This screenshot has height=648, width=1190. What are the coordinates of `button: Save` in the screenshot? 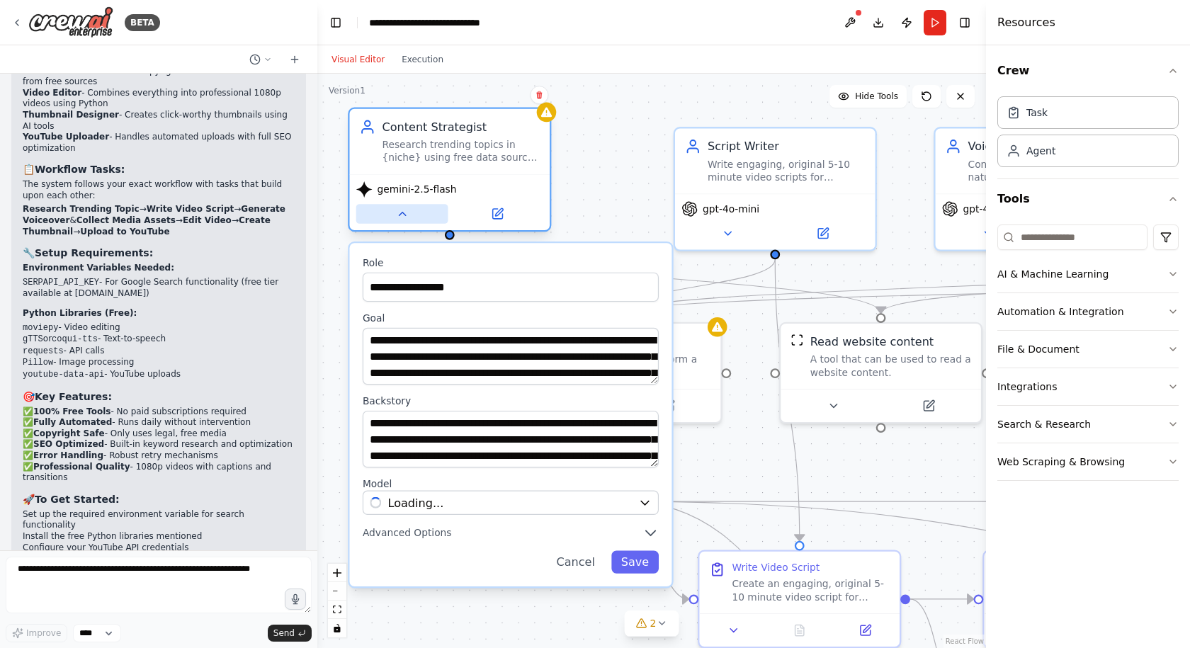 It's located at (635, 563).